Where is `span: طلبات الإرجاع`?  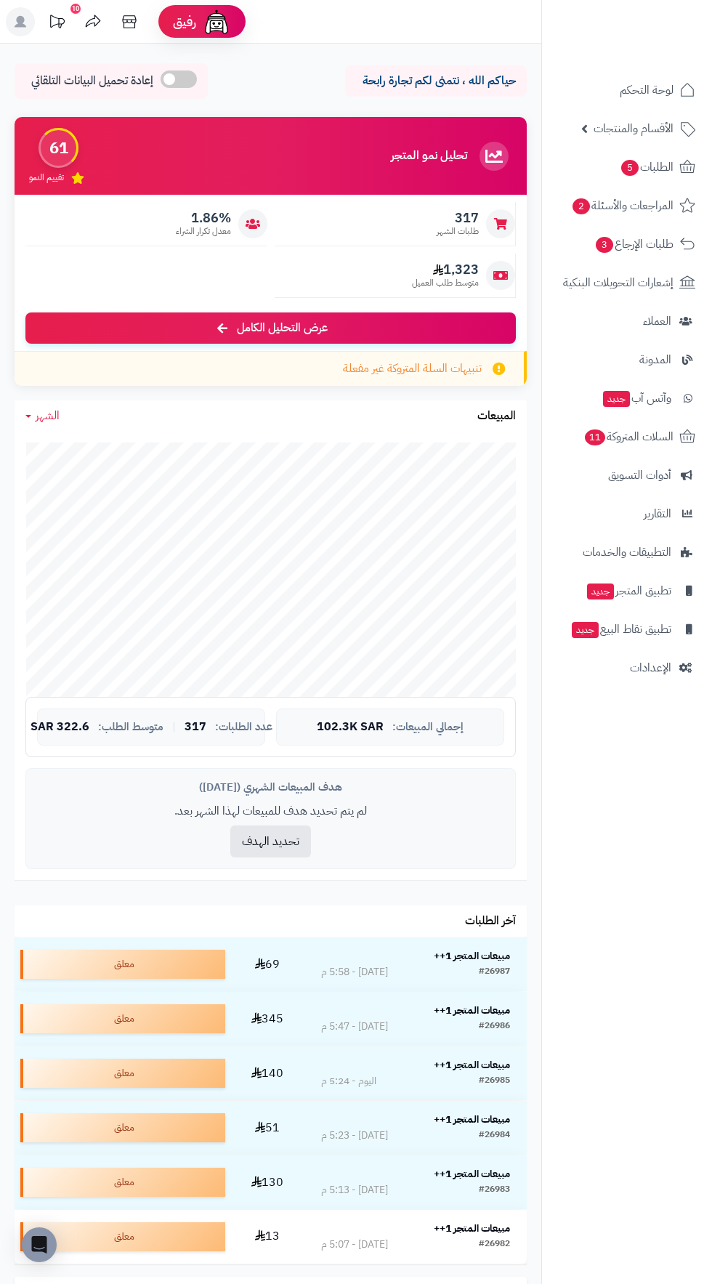
span: طلبات الإرجاع is located at coordinates (633, 244).